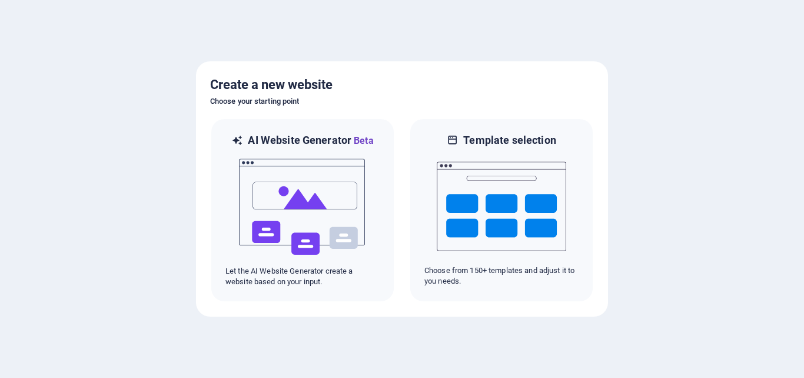  What do you see at coordinates (402, 85) in the screenshot?
I see `h5: Create a new website` at bounding box center [402, 85].